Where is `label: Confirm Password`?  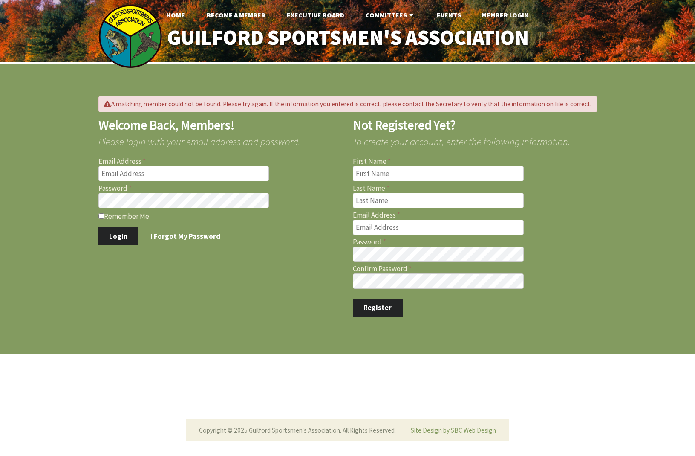 label: Confirm Password is located at coordinates (475, 269).